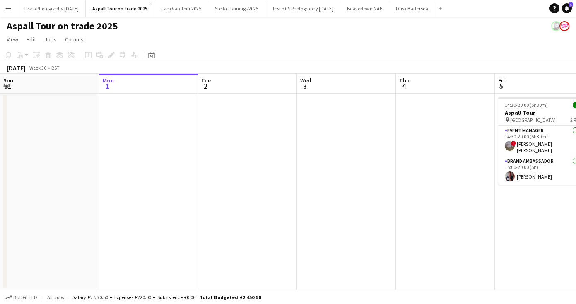 The height and width of the screenshot is (304, 576). I want to click on button: Jam Van Tour 2025, so click(181, 8).